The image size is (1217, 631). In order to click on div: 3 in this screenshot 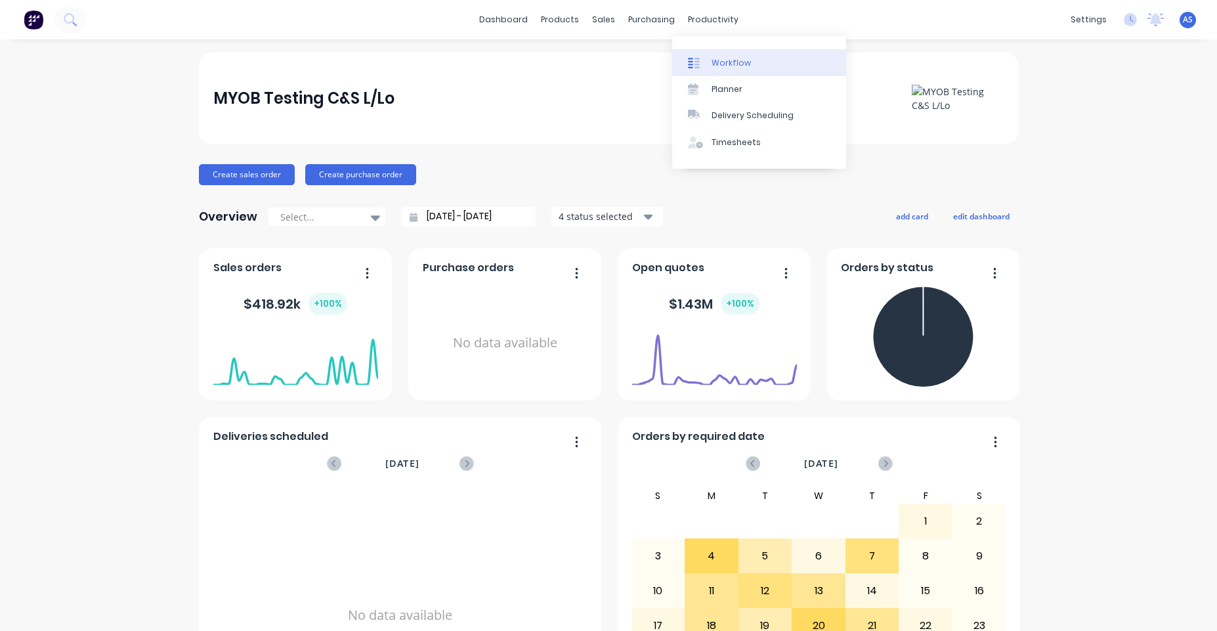, I will do `click(658, 556)`.